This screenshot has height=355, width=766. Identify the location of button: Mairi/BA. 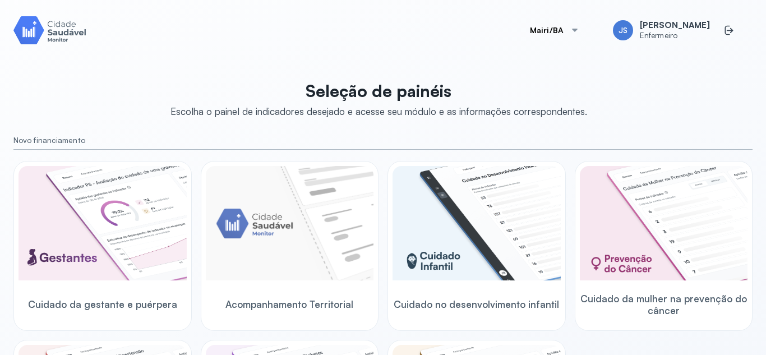
(555, 30).